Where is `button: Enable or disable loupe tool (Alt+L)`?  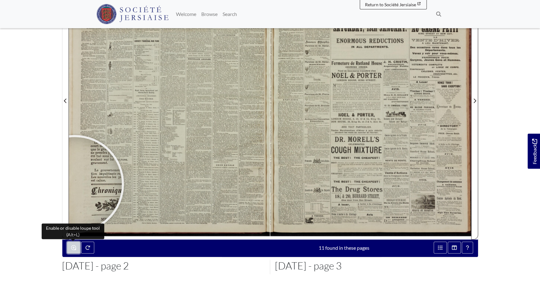
button: Enable or disable loupe tool (Alt+L) is located at coordinates (73, 247).